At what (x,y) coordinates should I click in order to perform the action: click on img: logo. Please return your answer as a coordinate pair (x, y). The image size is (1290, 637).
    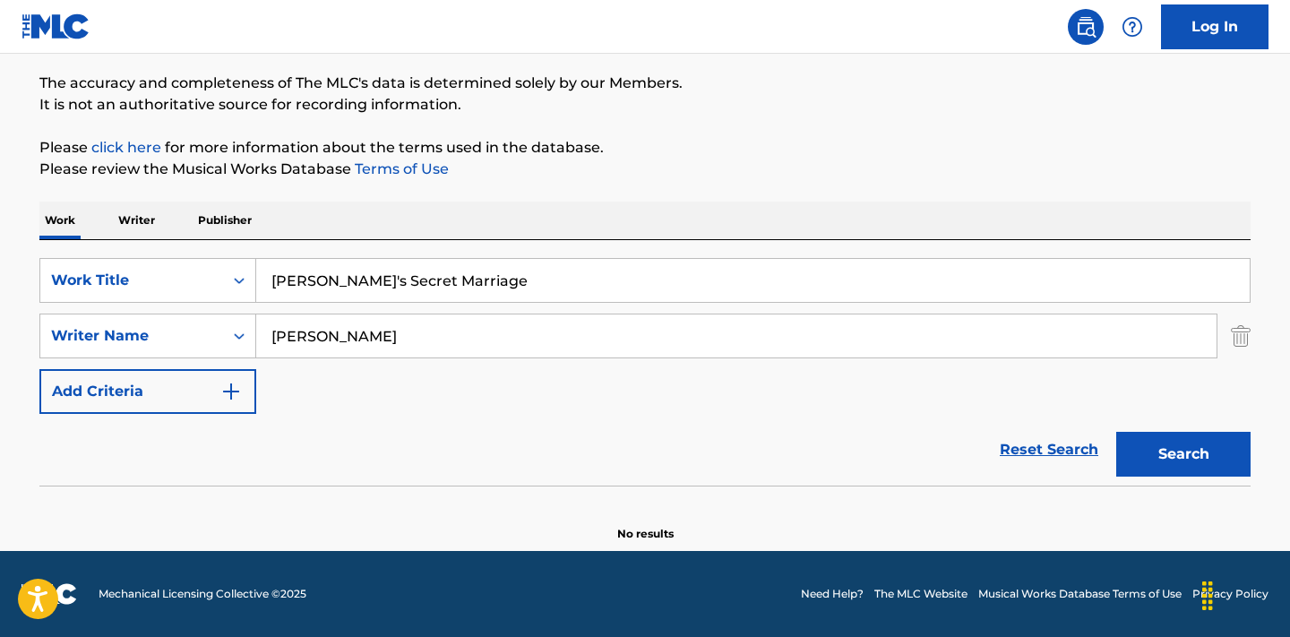
    Looking at the image, I should click on (49, 594).